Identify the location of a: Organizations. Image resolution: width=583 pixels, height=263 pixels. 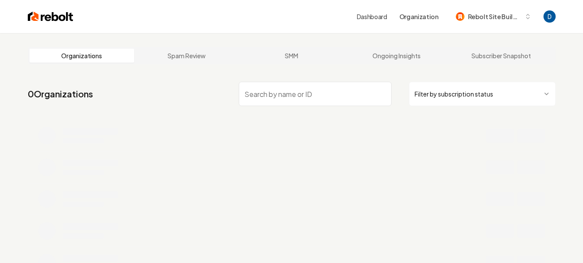
(82, 56).